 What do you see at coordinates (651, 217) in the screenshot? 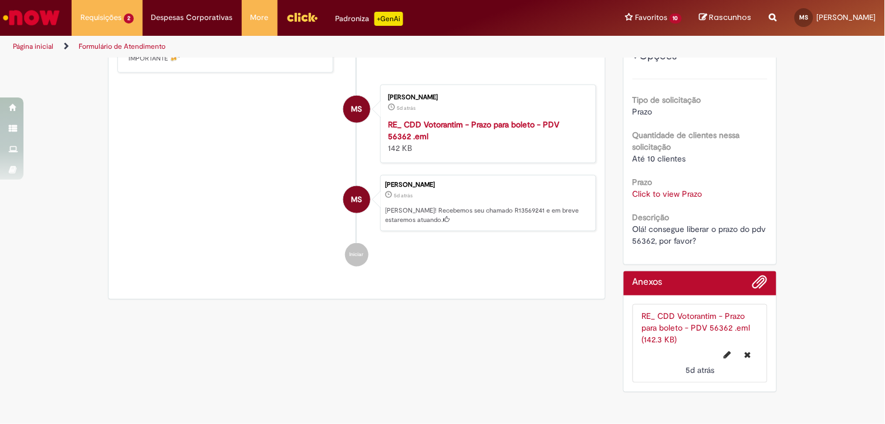
I see `b: Descrição` at bounding box center [651, 217].